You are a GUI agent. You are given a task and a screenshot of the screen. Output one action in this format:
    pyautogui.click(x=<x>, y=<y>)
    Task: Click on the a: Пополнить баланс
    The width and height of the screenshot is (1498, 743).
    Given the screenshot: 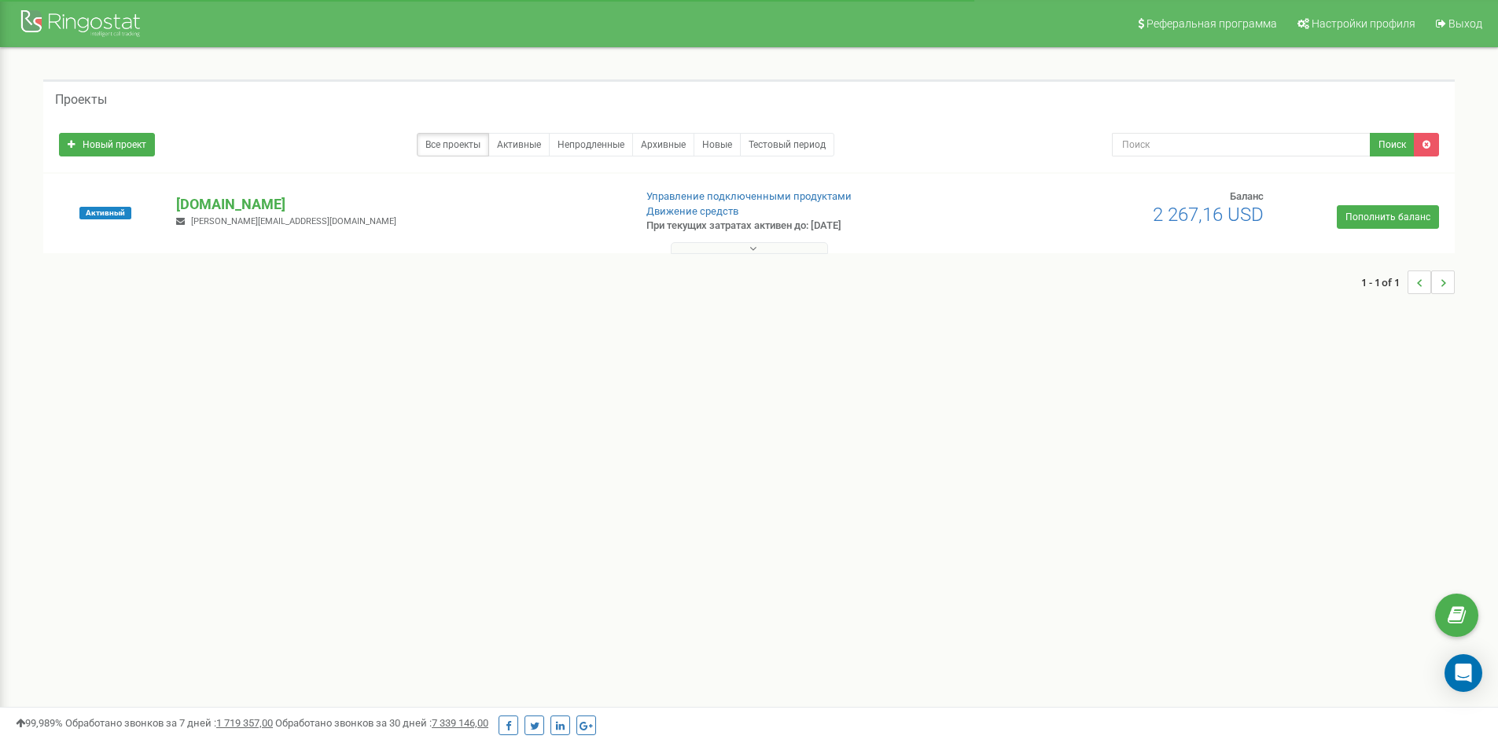 What is the action you would take?
    pyautogui.click(x=1388, y=217)
    